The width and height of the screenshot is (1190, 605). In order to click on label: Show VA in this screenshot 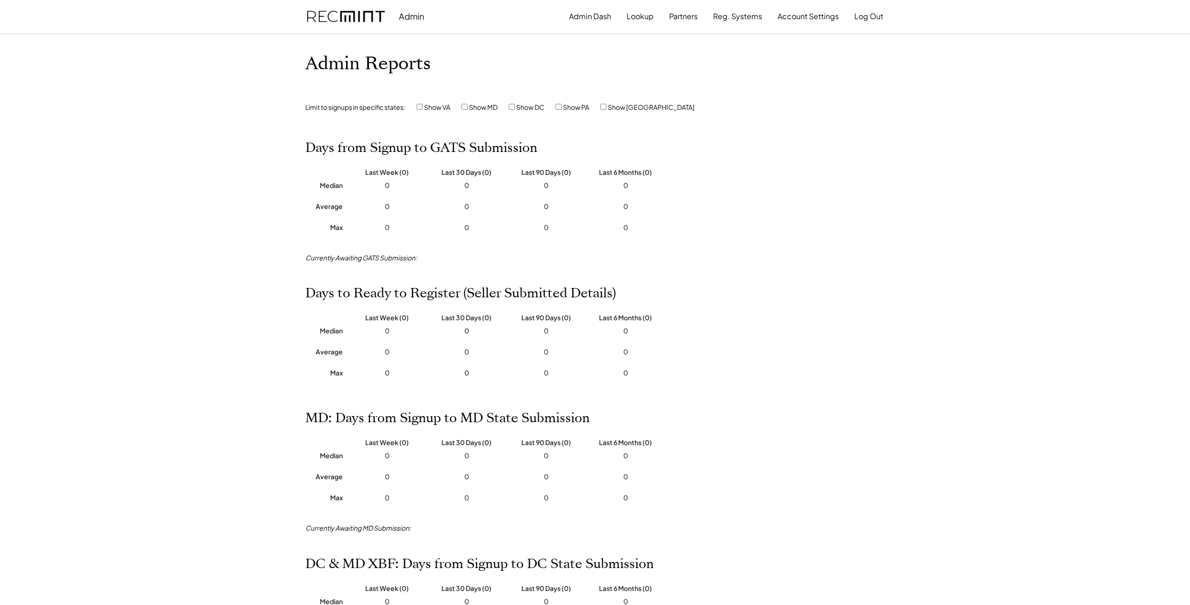, I will do `click(437, 107)`.